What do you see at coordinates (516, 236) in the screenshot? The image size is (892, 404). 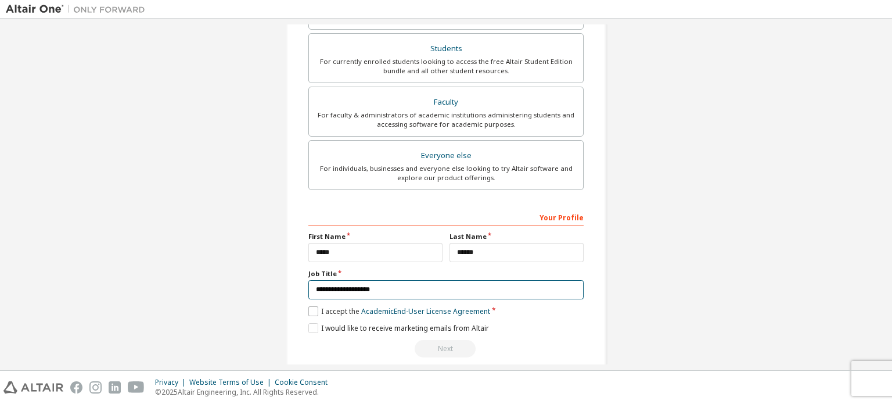 I see `label: Last Name` at bounding box center [516, 236].